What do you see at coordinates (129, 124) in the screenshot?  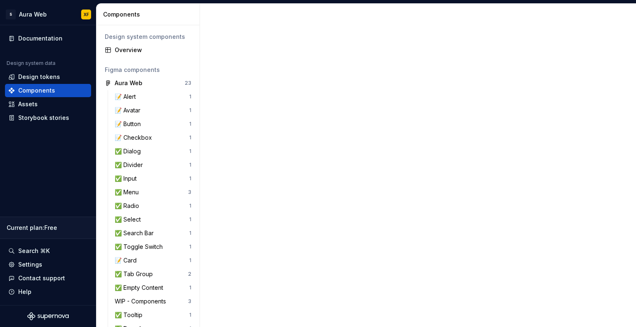 I see `div: 📝 Button` at bounding box center [129, 124].